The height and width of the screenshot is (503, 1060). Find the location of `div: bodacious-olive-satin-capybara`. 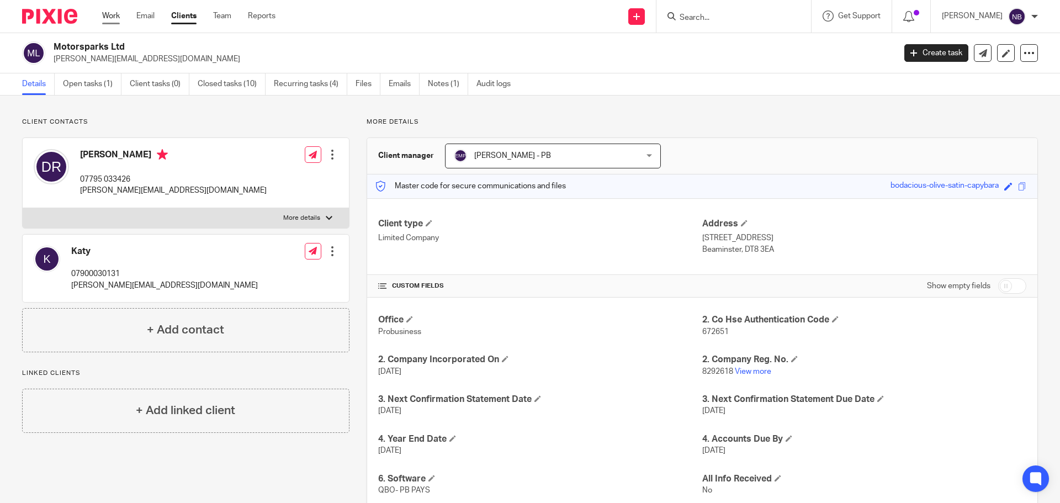

div: bodacious-olive-satin-capybara is located at coordinates (945, 186).